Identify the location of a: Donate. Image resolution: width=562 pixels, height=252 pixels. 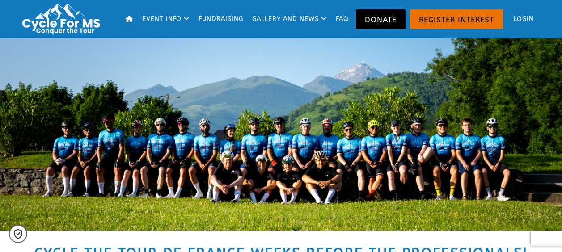
(380, 19).